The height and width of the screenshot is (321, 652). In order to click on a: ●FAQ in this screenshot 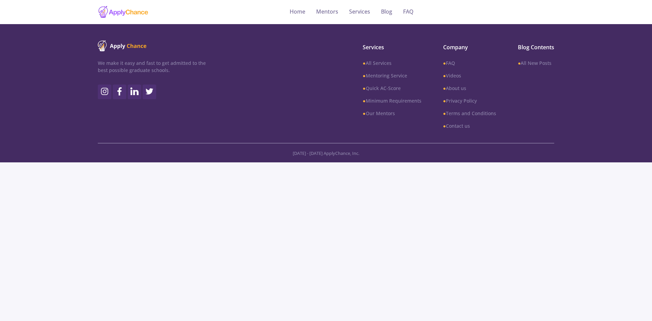, I will do `click(470, 63)`.